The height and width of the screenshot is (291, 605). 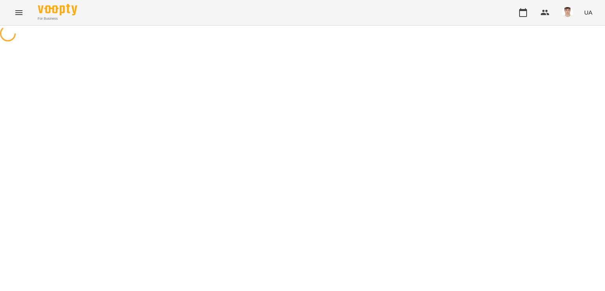 What do you see at coordinates (57, 19) in the screenshot?
I see `span: For Business` at bounding box center [57, 19].